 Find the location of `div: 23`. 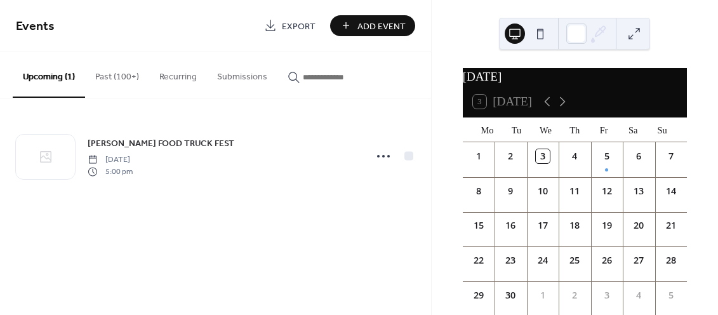

div: 23 is located at coordinates (511, 260).